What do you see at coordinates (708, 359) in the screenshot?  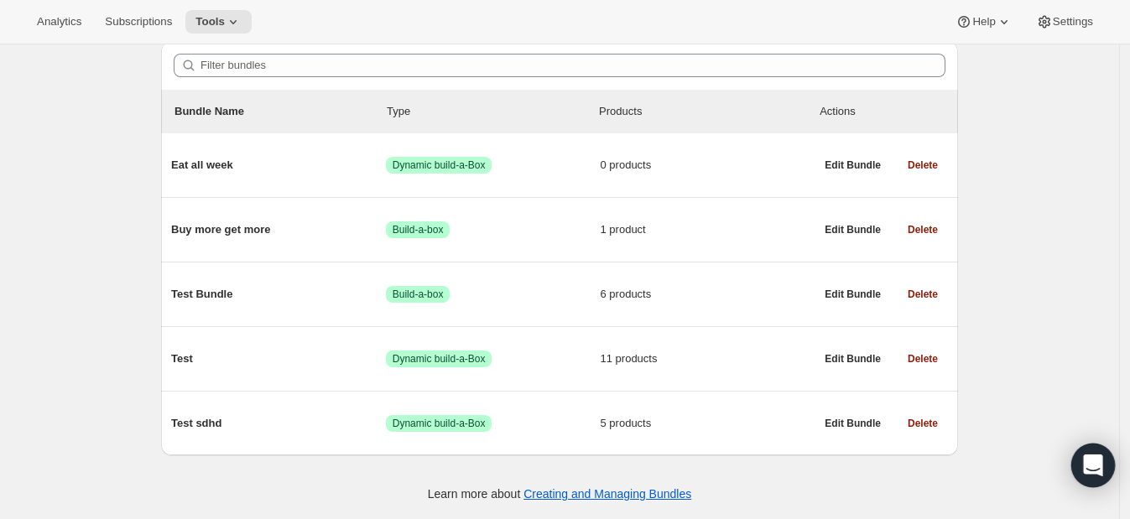 I see `span: 11 products` at bounding box center [708, 359].